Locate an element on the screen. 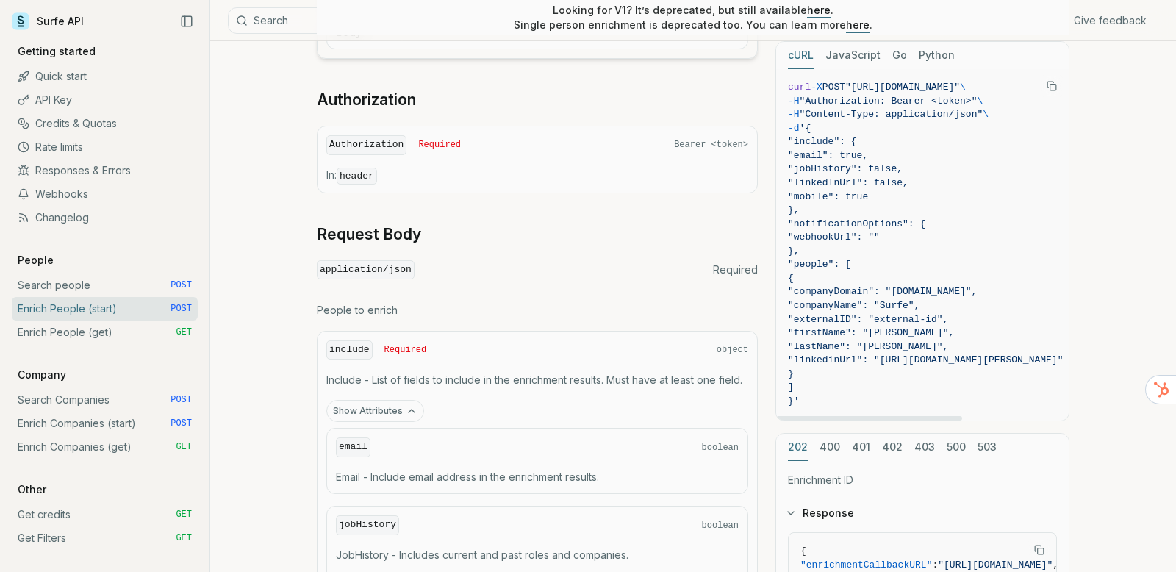 Image resolution: width=1176 pixels, height=572 pixels. p: In: is located at coordinates (537, 176).